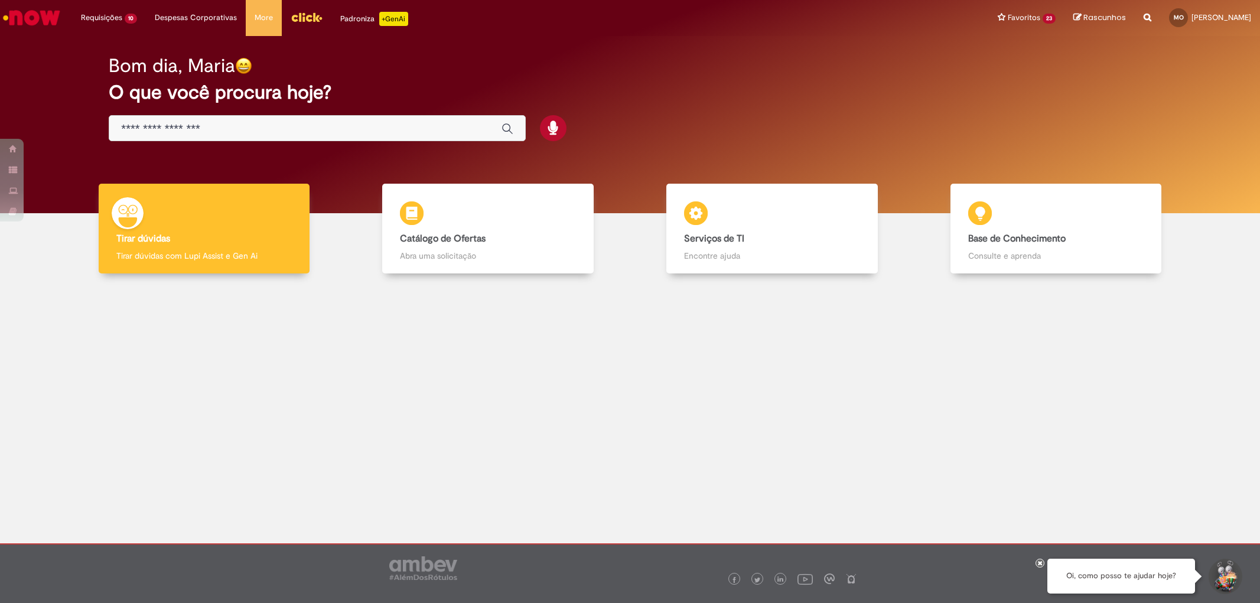 The width and height of the screenshot is (1260, 603). Describe the element at coordinates (143, 239) in the screenshot. I see `b: Tirar dúvidas` at that location.